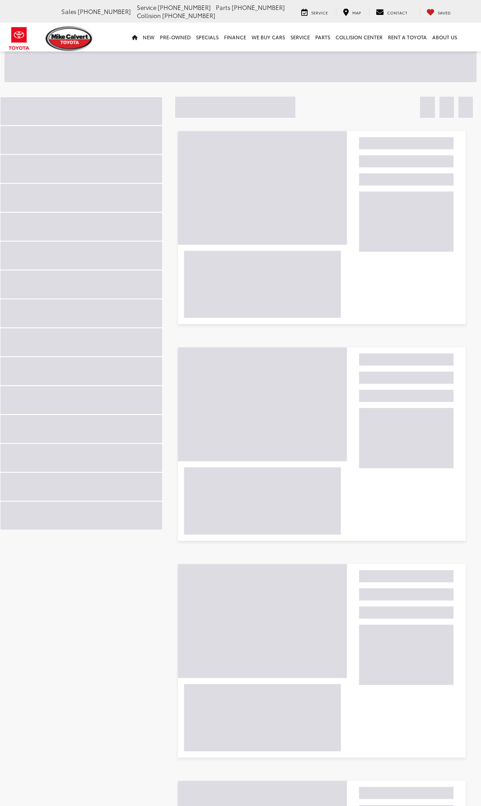 Image resolution: width=481 pixels, height=806 pixels. What do you see at coordinates (235, 37) in the screenshot?
I see `a: Finance` at bounding box center [235, 37].